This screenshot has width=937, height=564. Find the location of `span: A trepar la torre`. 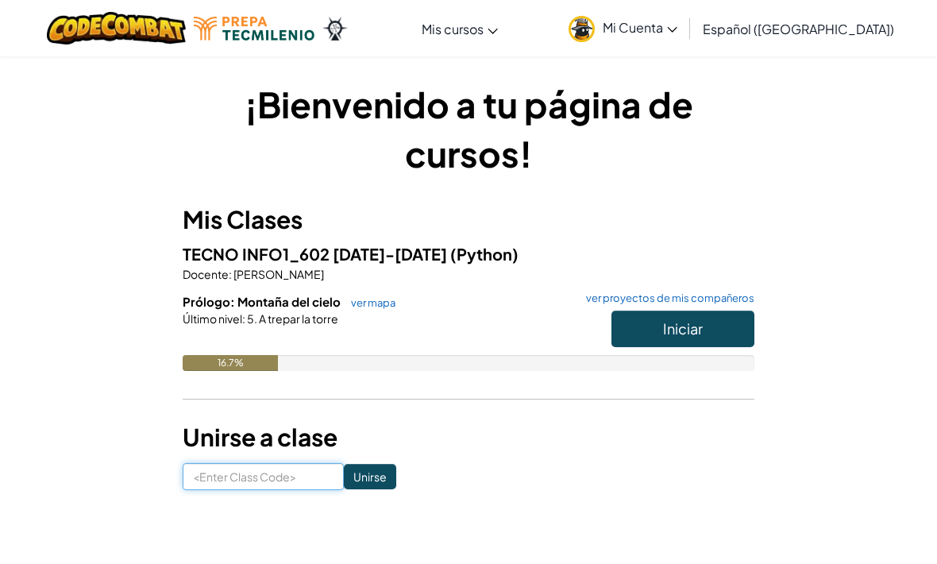

span: A trepar la torre is located at coordinates (298, 318).